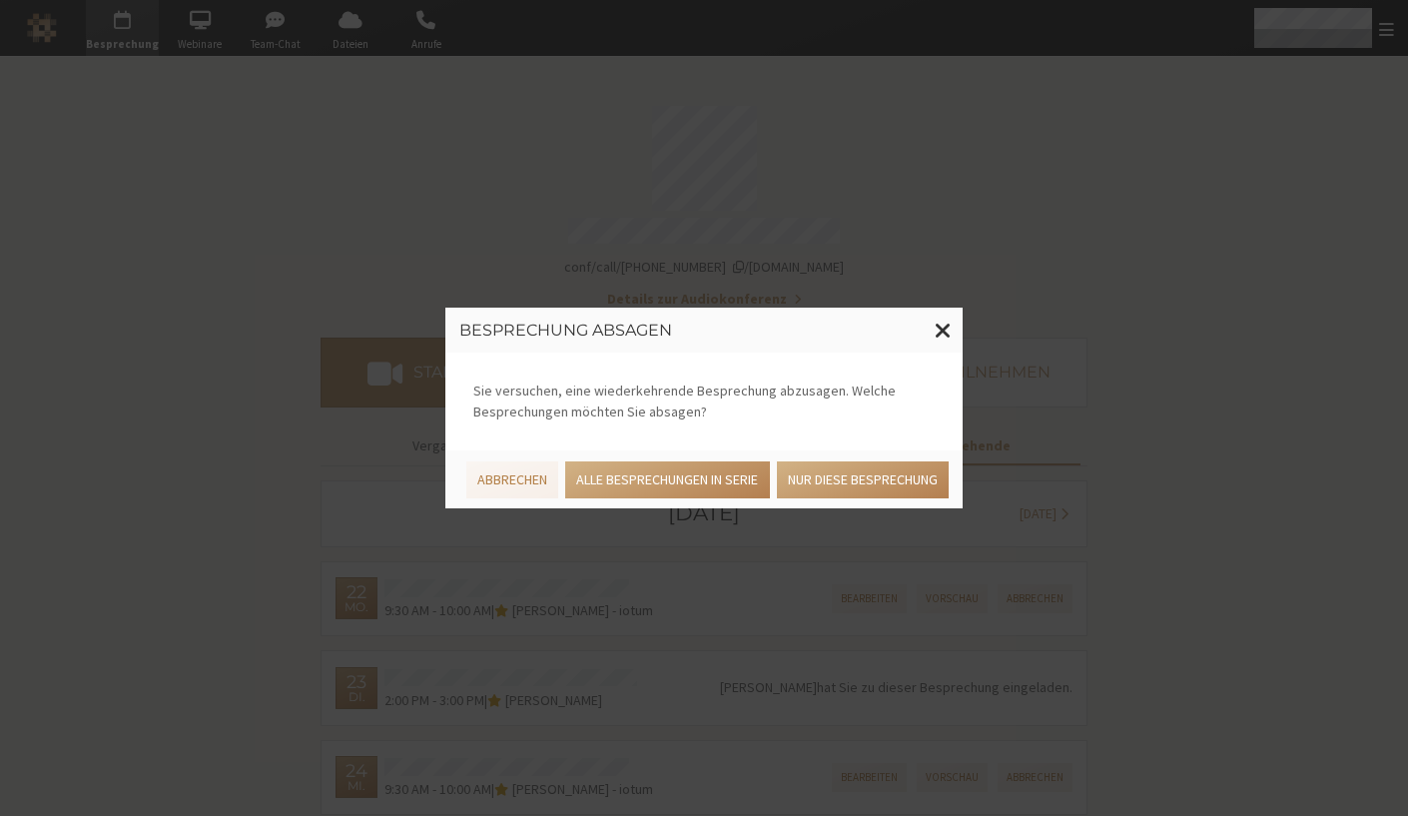  What do you see at coordinates (863, 479) in the screenshot?
I see `button: Nur diese Besprechung` at bounding box center [863, 479].